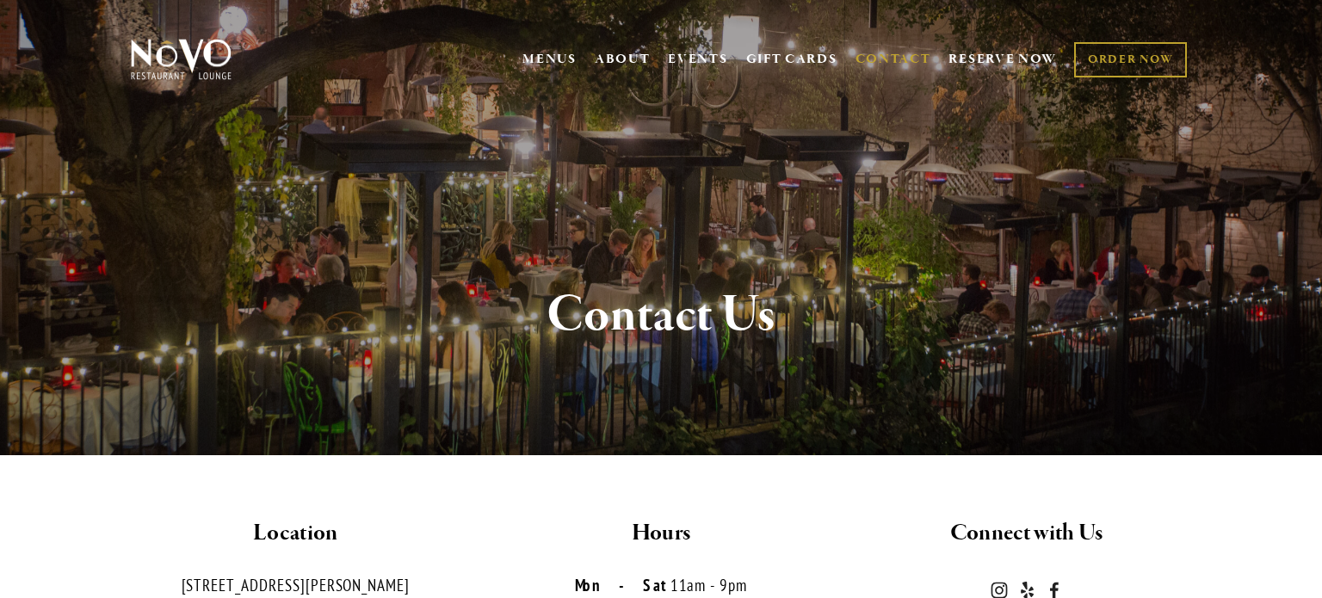 The image size is (1322, 598). Describe the element at coordinates (894, 59) in the screenshot. I see `a: CONTACT` at that location.